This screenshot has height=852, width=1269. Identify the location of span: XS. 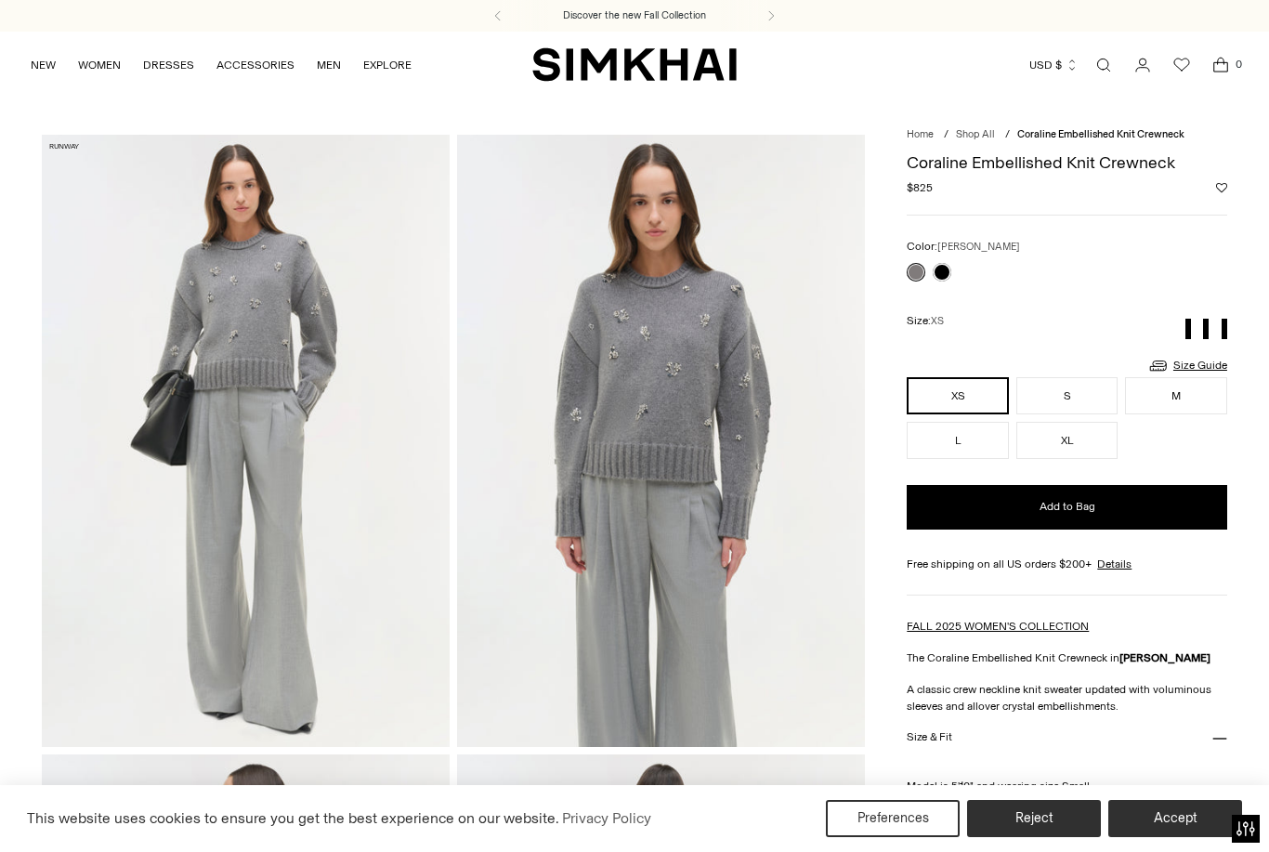
(938, 321).